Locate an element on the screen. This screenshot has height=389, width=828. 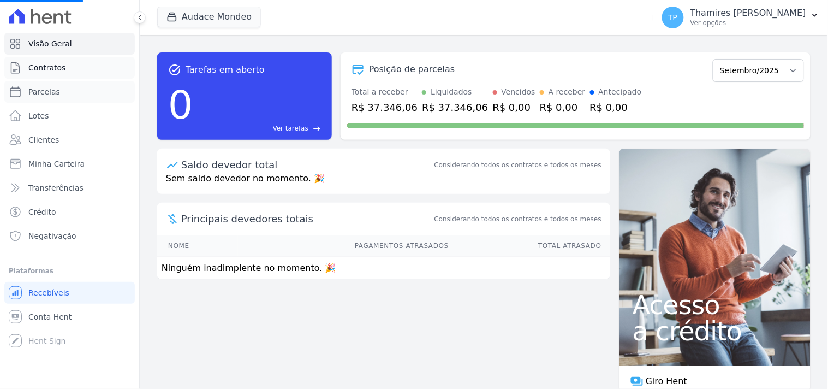
td: Ninguém inadimplente no momento. 🎉 is located at coordinates (384, 268).